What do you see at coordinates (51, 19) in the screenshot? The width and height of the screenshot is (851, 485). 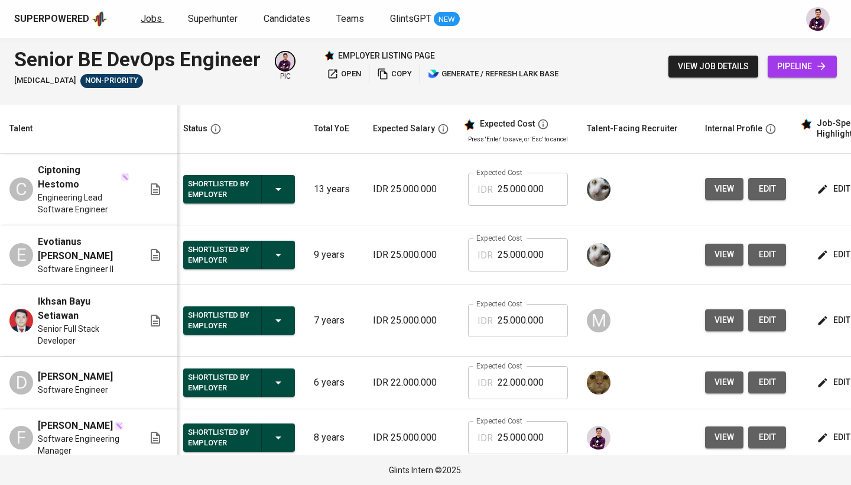 I see `div: Superpowered` at bounding box center [51, 19].